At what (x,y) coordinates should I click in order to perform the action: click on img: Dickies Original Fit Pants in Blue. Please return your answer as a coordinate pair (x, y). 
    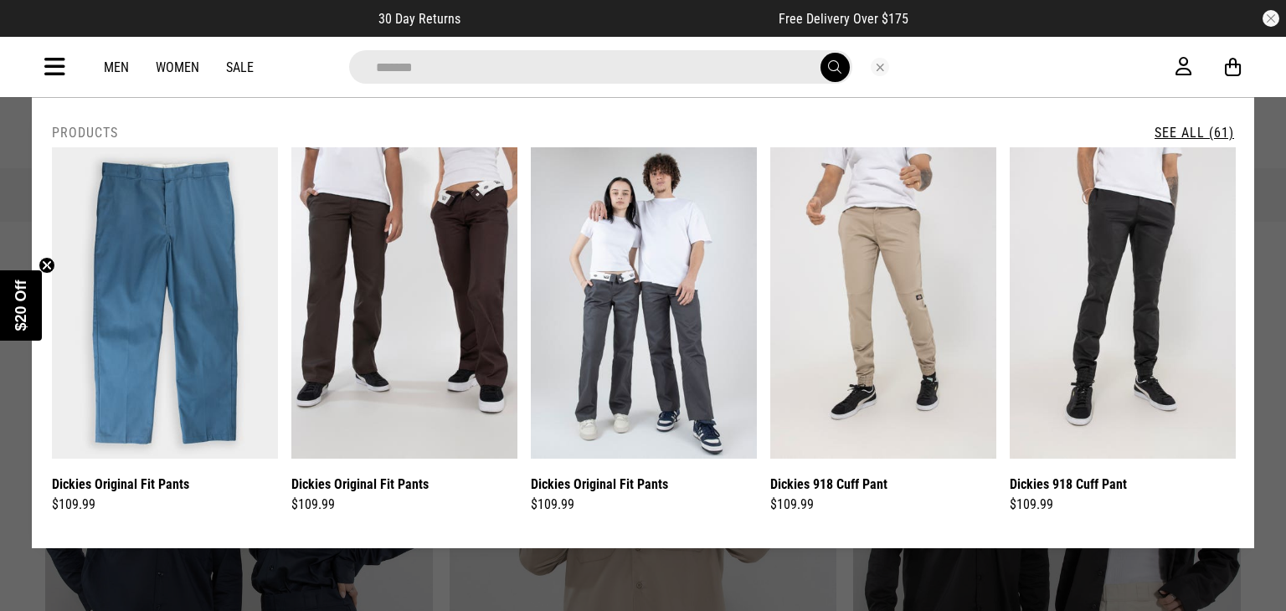
    Looking at the image, I should click on (165, 303).